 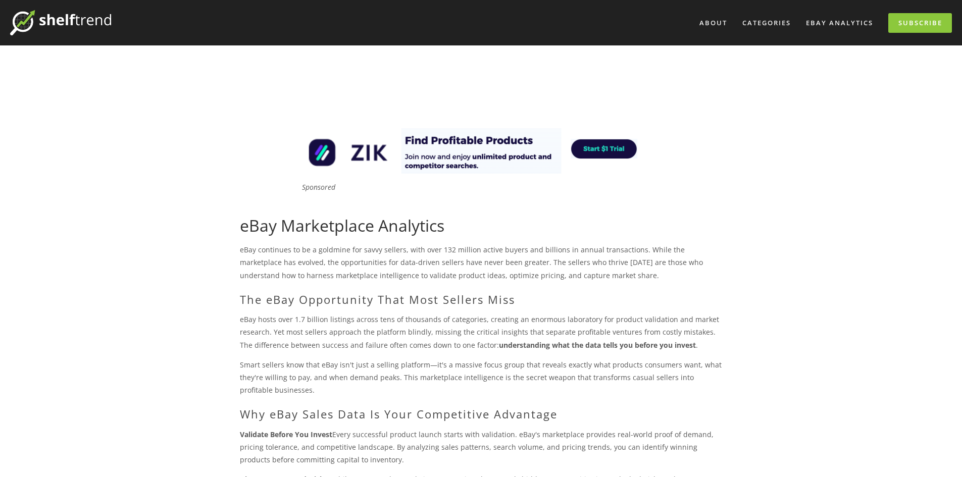 I want to click on a: Subscribe, so click(x=920, y=23).